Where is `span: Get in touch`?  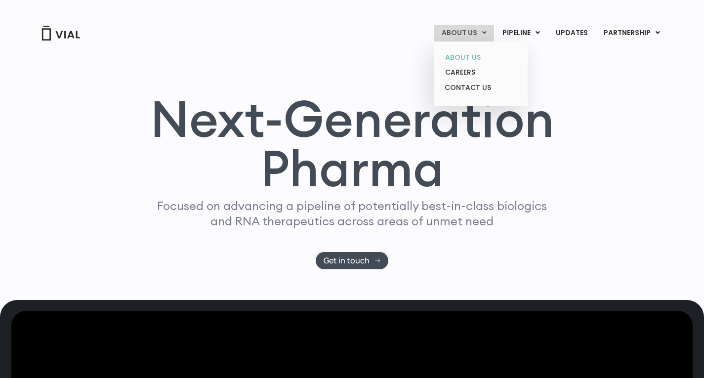
span: Get in touch is located at coordinates (346, 260).